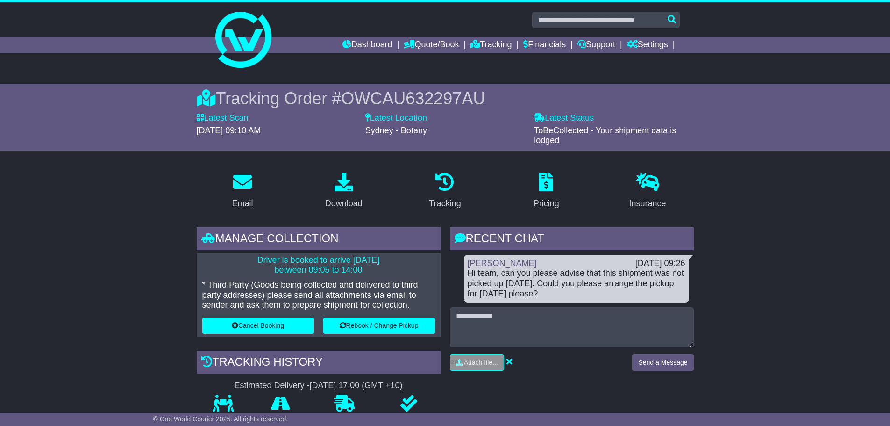 Image resolution: width=890 pixels, height=426 pixels. I want to click on div: Download, so click(344, 203).